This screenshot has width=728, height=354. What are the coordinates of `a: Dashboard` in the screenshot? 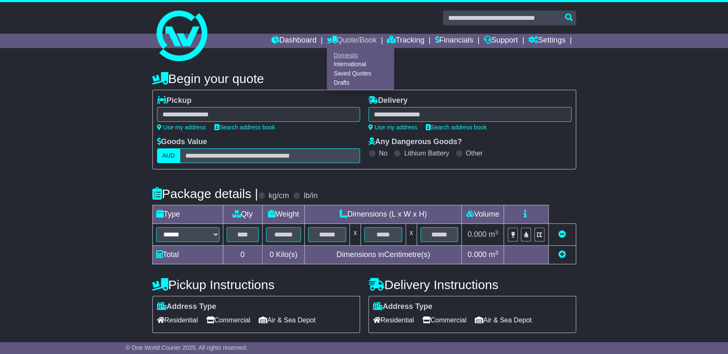 It's located at (294, 41).